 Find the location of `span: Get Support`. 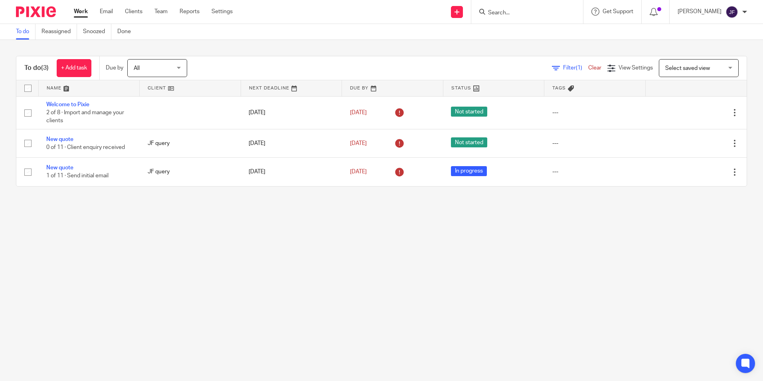

span: Get Support is located at coordinates (618, 12).